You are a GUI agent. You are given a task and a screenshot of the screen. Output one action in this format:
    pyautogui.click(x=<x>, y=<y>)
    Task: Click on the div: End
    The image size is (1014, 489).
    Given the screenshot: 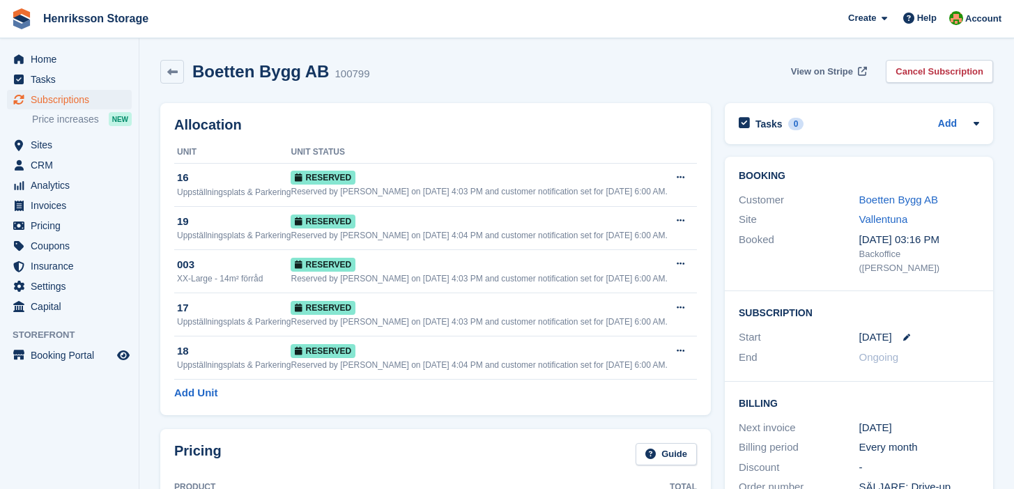 What is the action you would take?
    pyautogui.click(x=799, y=358)
    